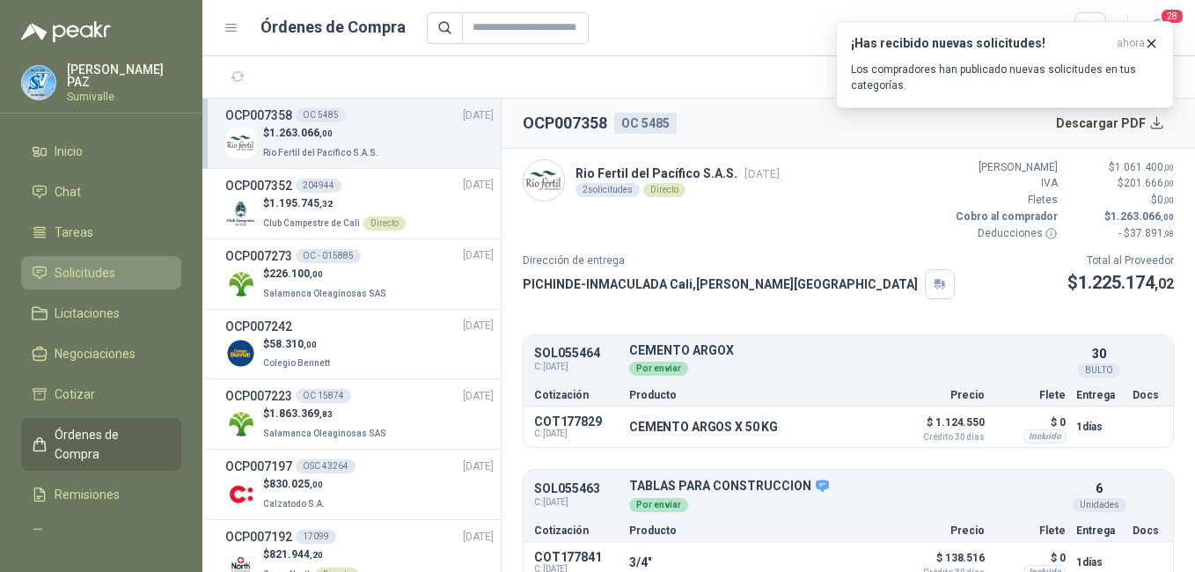  I want to click on a: Chat, so click(101, 192).